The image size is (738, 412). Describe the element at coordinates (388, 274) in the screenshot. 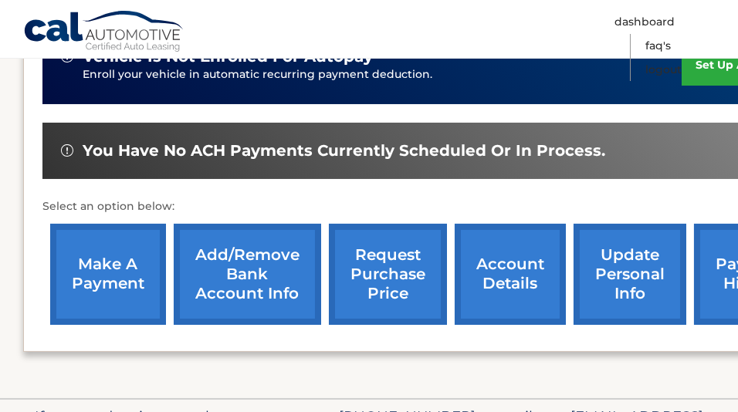

I see `a: request purchase price` at that location.